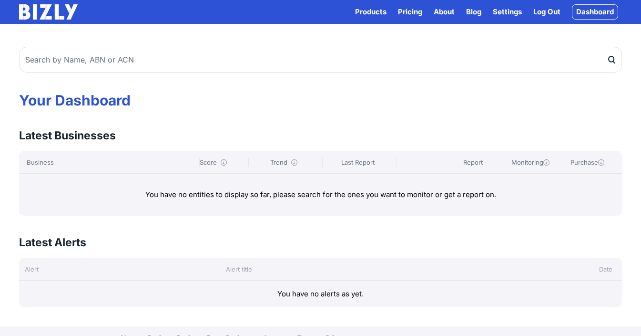 The image size is (641, 336). Describe the element at coordinates (595, 12) in the screenshot. I see `a: Dashboard` at that location.